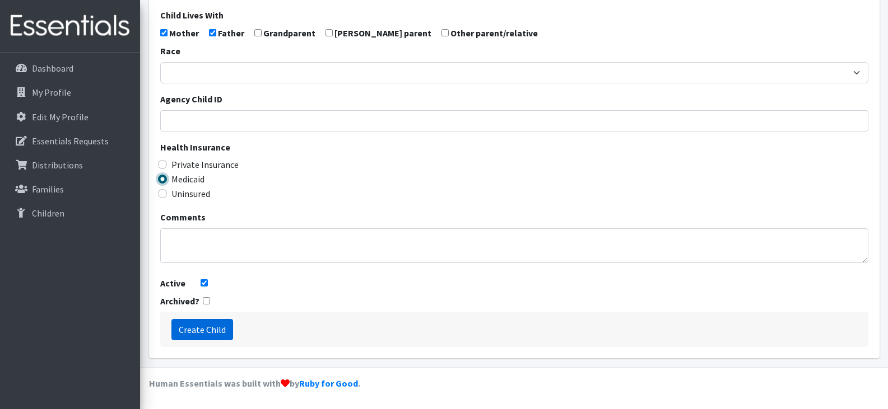  I want to click on label: Uninsured, so click(190, 194).